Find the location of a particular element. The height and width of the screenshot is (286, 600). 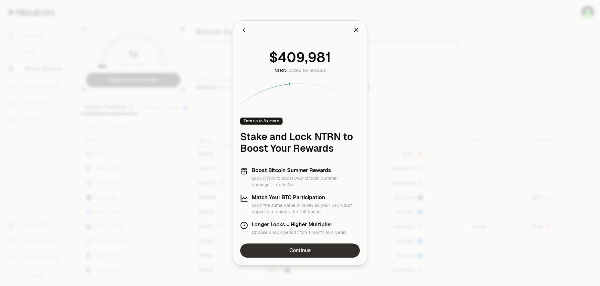

h3: Match Your BTC Participation is located at coordinates (306, 198).